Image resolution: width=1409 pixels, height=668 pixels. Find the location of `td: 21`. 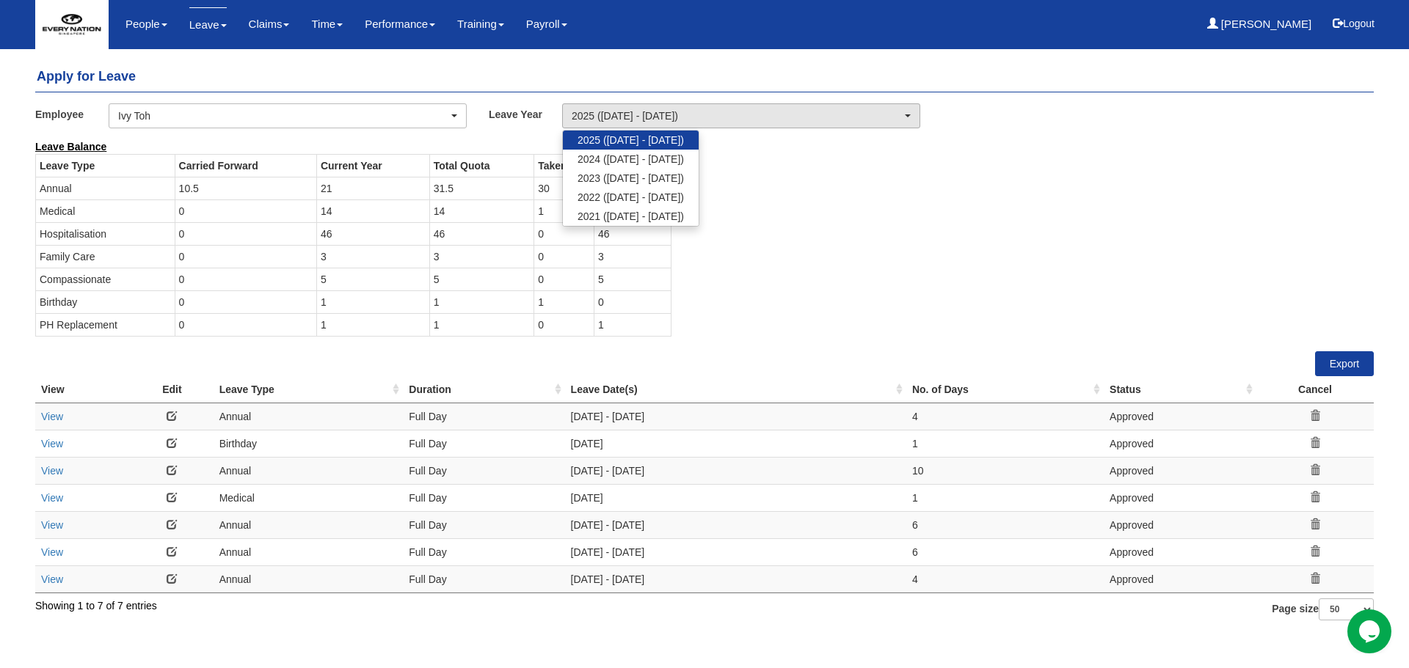

td: 21 is located at coordinates (373, 188).